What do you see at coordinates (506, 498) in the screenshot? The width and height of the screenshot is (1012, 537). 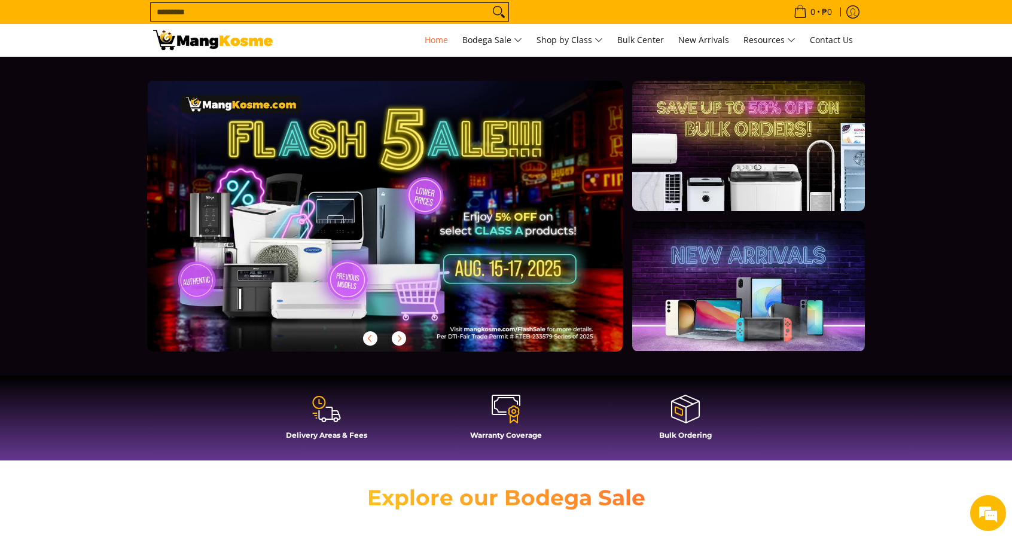 I see `h2: Explore our Bodega Sale` at bounding box center [506, 498].